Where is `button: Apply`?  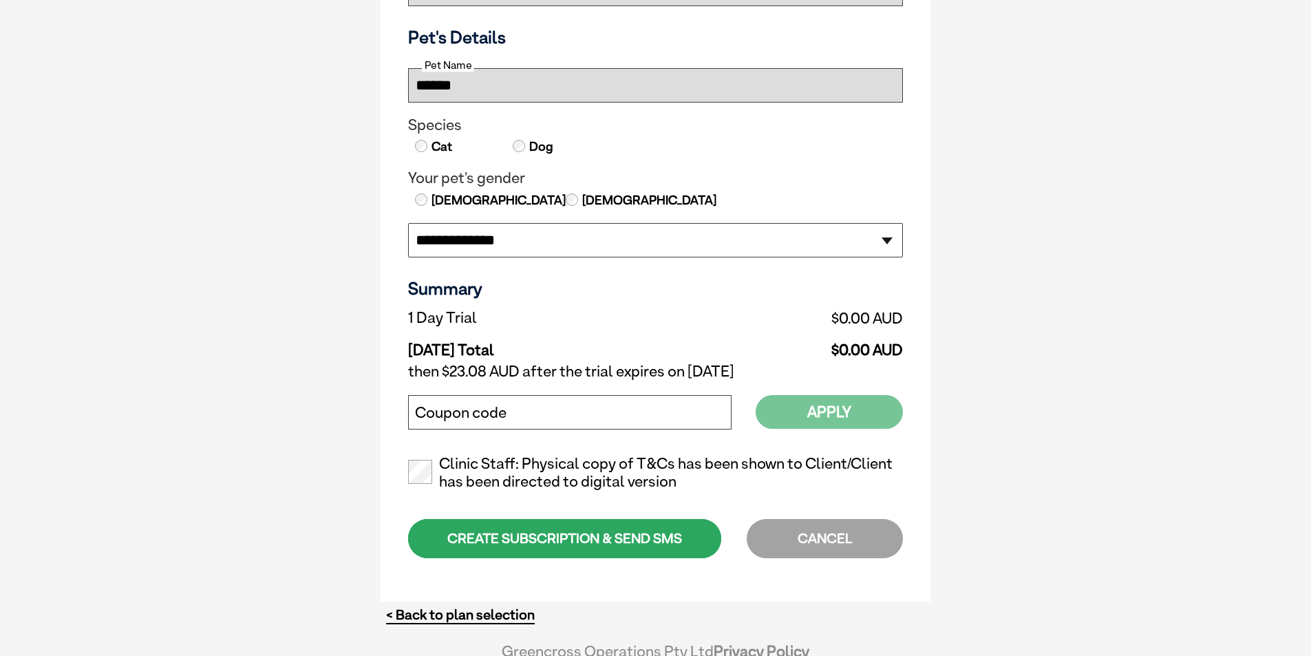
button: Apply is located at coordinates (829, 412).